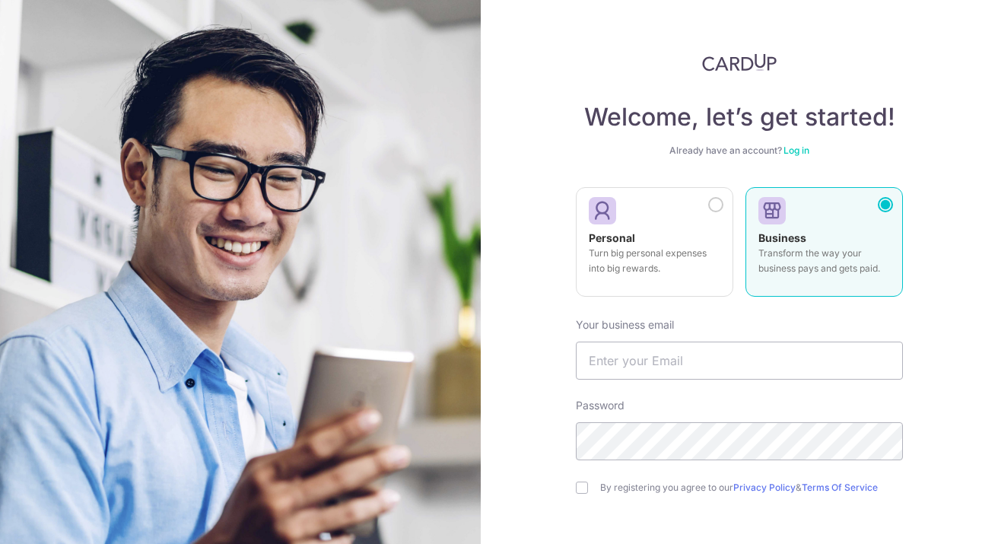 The width and height of the screenshot is (998, 544). Describe the element at coordinates (764, 487) in the screenshot. I see `a: Privacy Policy` at that location.